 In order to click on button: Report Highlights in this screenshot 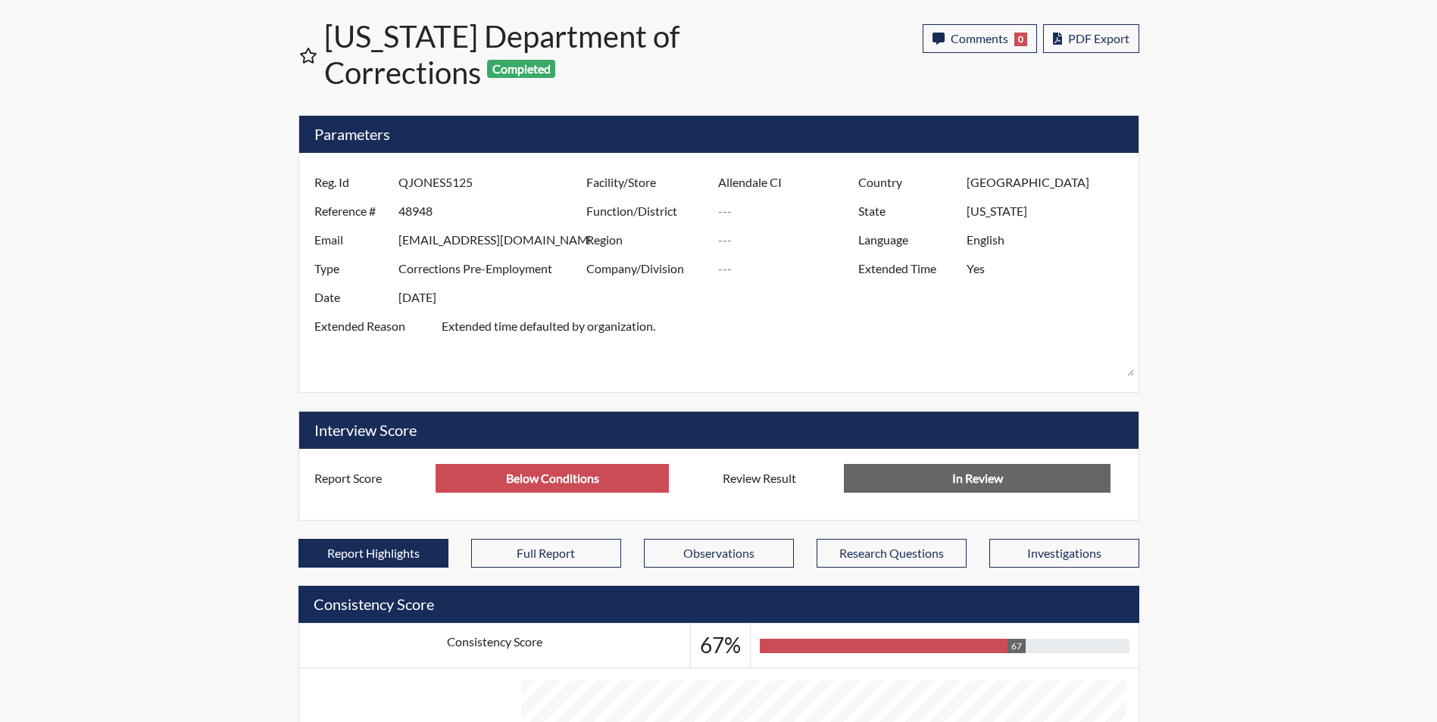, I will do `click(373, 554)`.